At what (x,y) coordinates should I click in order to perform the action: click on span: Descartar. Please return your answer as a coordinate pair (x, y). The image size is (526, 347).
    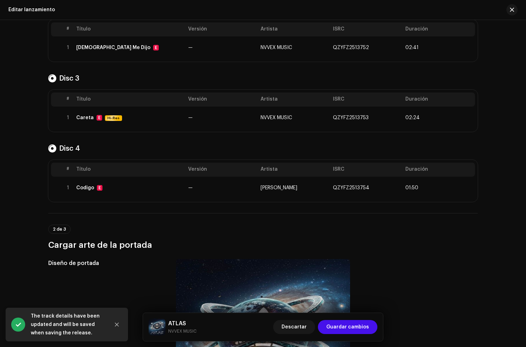
    Looking at the image, I should click on (294, 327).